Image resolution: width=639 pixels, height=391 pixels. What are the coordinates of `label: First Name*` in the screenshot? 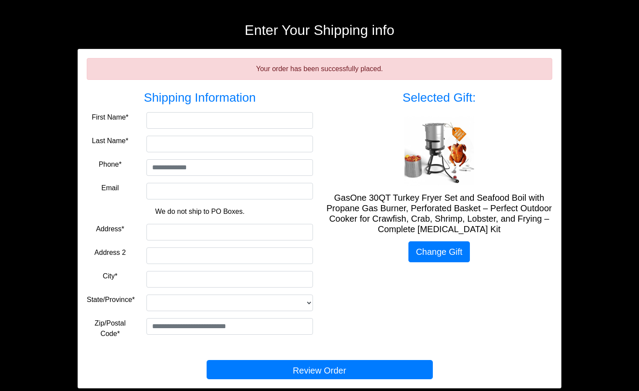 It's located at (110, 117).